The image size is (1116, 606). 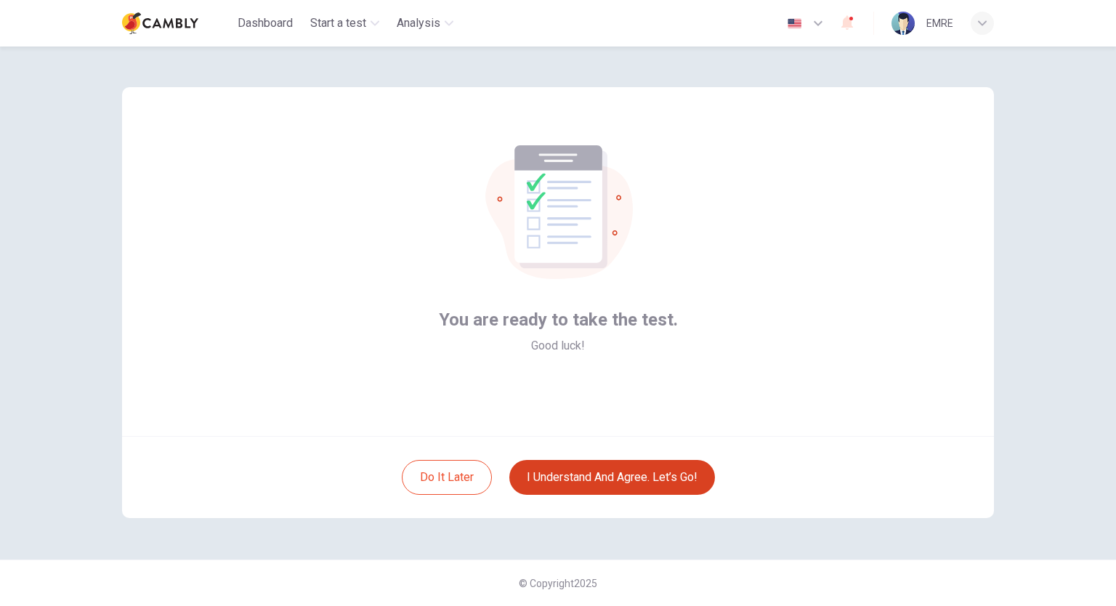 What do you see at coordinates (338, 23) in the screenshot?
I see `span: Start a test` at bounding box center [338, 23].